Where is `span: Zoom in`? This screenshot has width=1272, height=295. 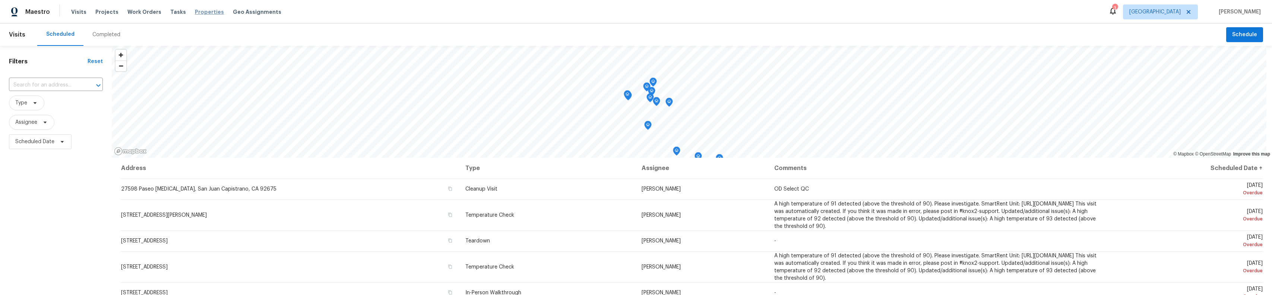
span: Zoom in is located at coordinates (121, 55).